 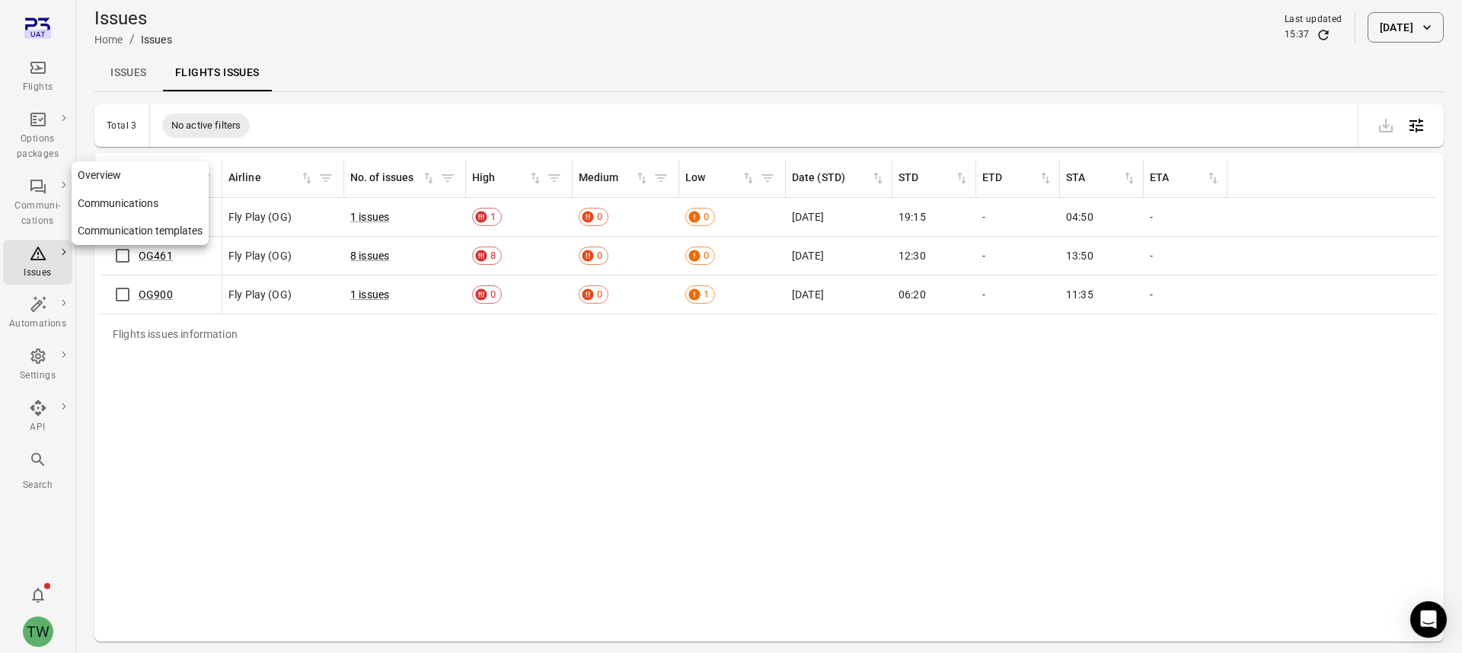 I want to click on span: Please make a selection to export, so click(x=1385, y=124).